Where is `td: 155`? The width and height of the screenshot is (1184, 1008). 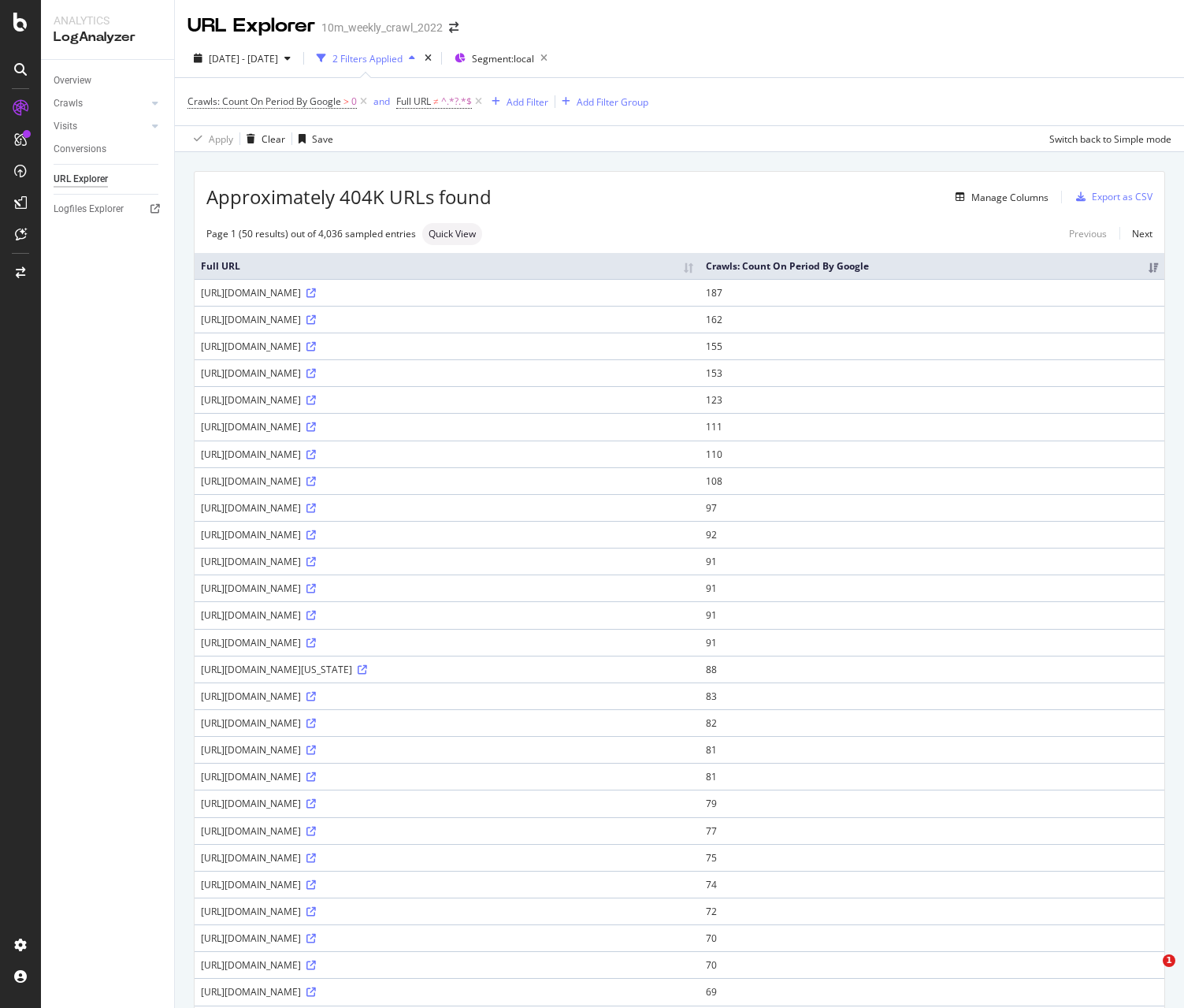 td: 155 is located at coordinates (932, 346).